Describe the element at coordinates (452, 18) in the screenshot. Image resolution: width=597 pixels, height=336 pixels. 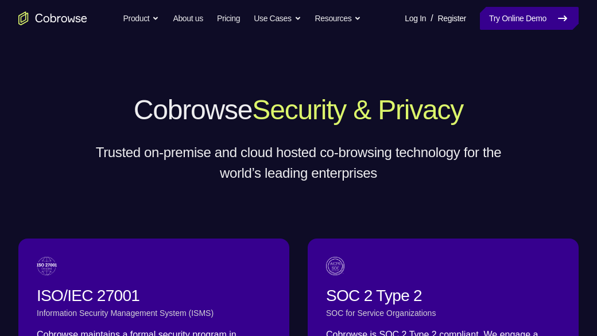
I see `a: Register` at that location.